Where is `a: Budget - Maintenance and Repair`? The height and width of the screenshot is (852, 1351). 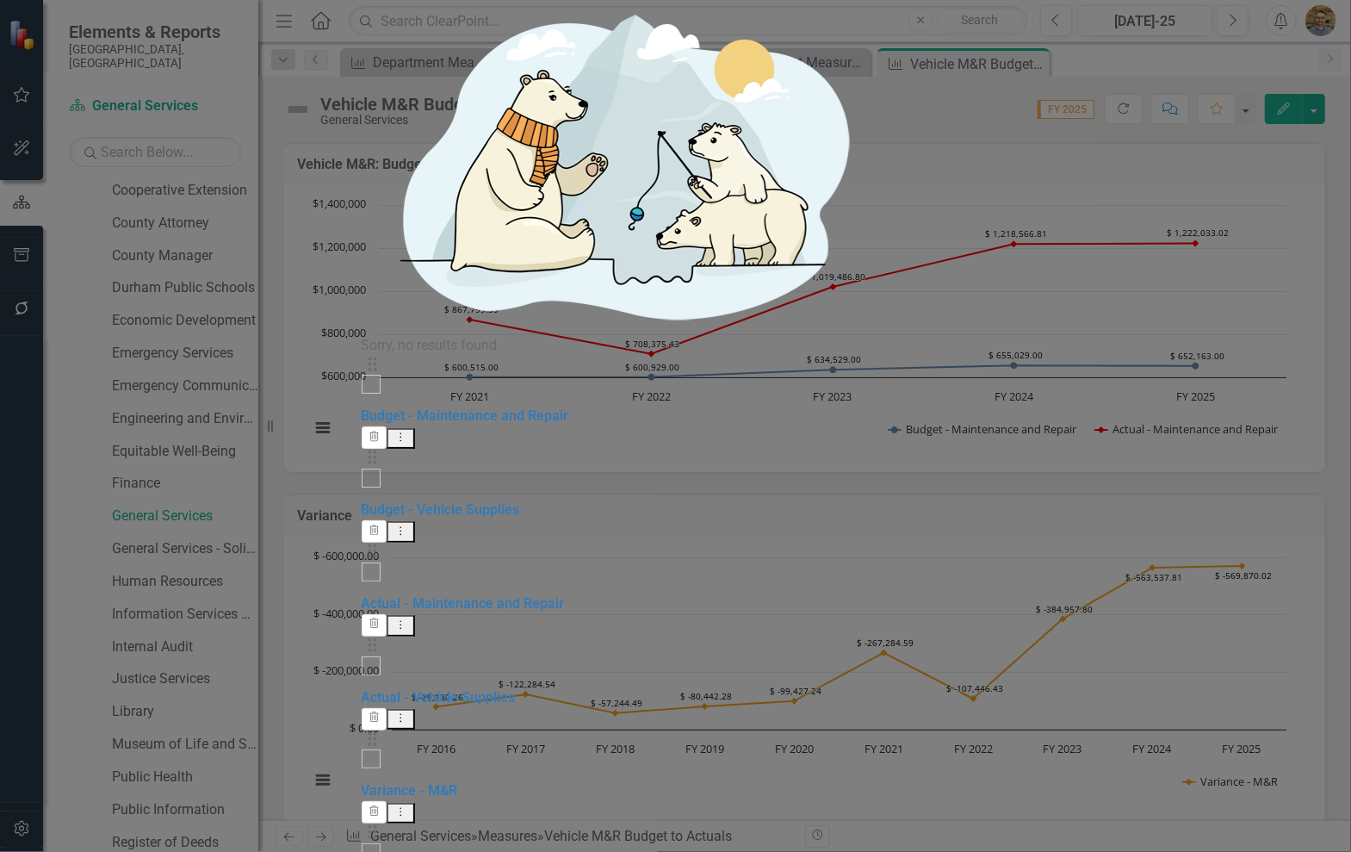
a: Budget - Maintenance and Repair is located at coordinates (465, 415).